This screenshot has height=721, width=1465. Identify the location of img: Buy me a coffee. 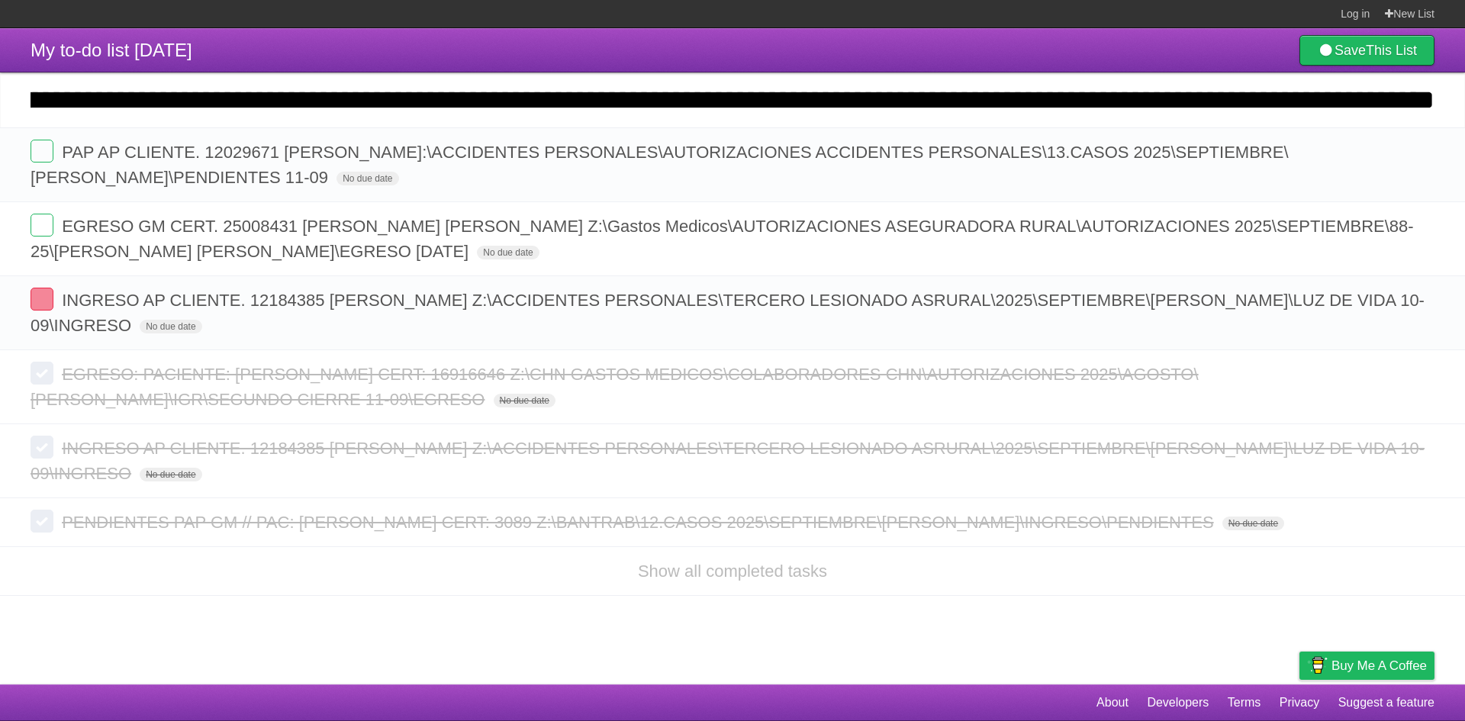
(1317, 666).